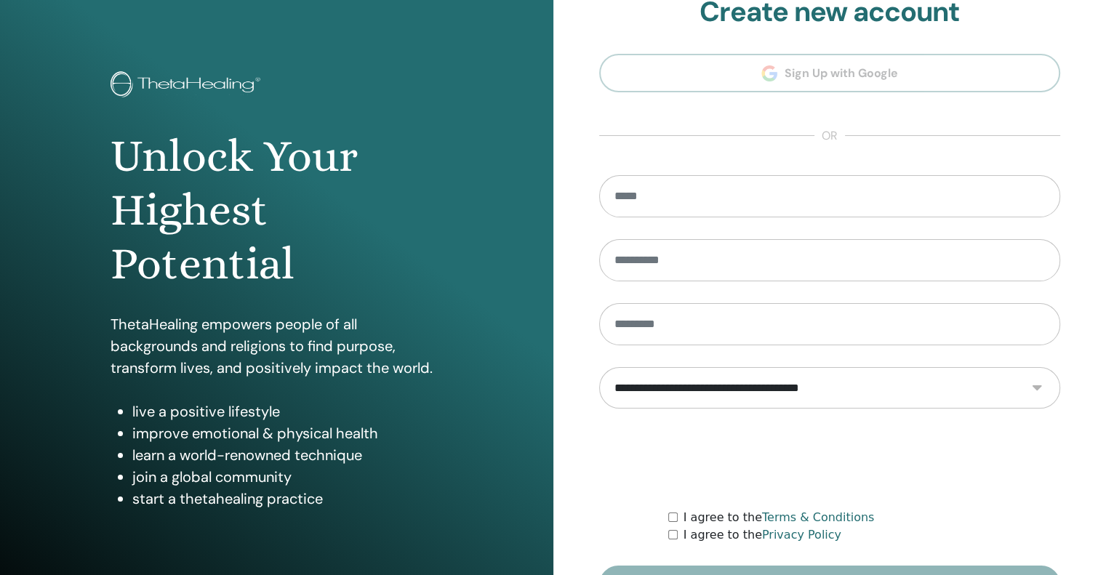 This screenshot has width=1106, height=575. I want to click on li: live a positive lifestyle, so click(287, 412).